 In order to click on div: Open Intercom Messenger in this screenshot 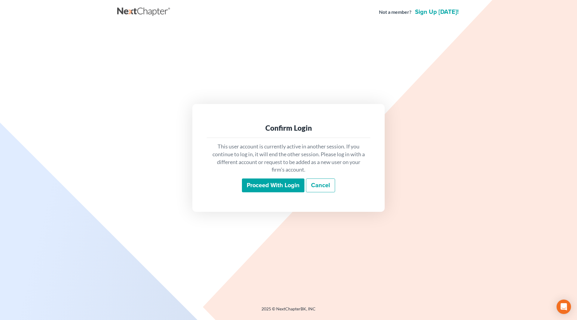, I will do `click(564, 307)`.